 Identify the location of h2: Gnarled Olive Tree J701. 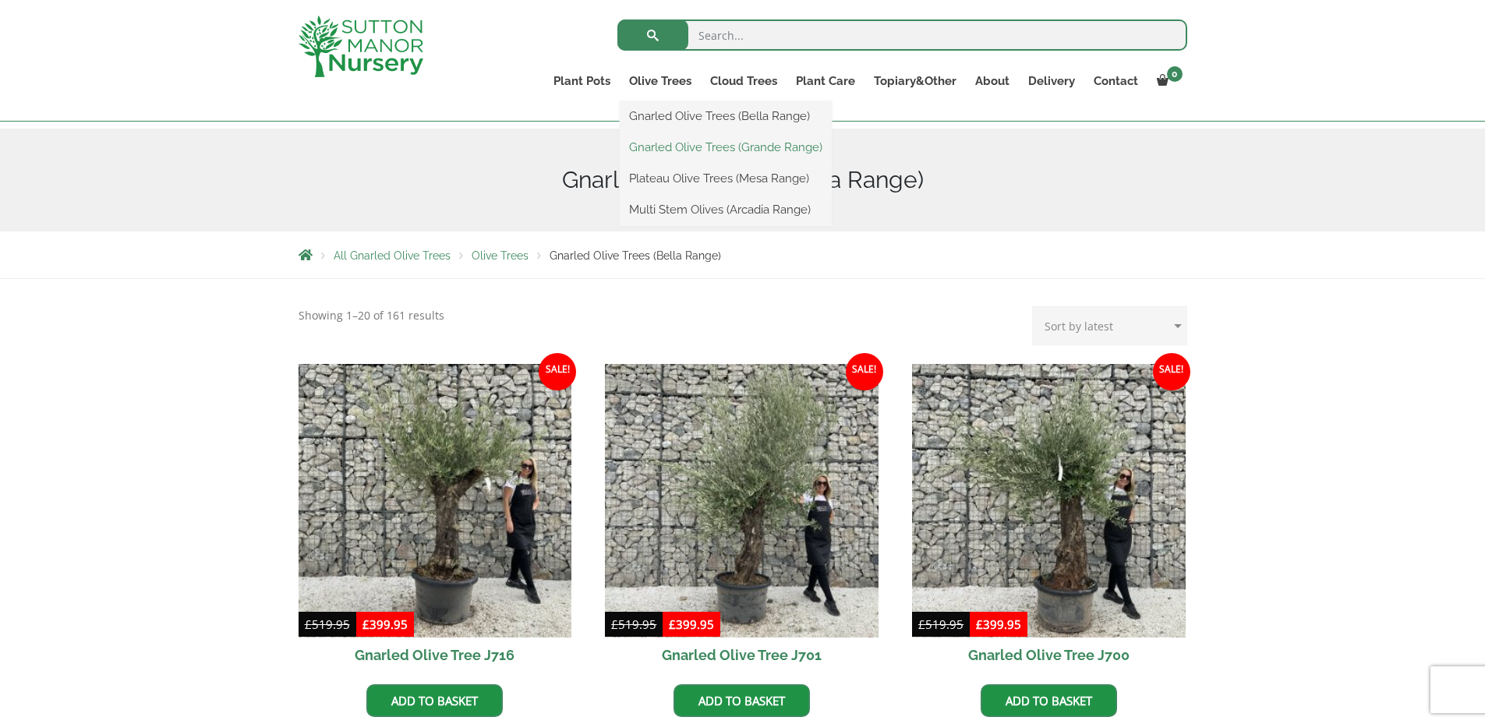
(741, 655).